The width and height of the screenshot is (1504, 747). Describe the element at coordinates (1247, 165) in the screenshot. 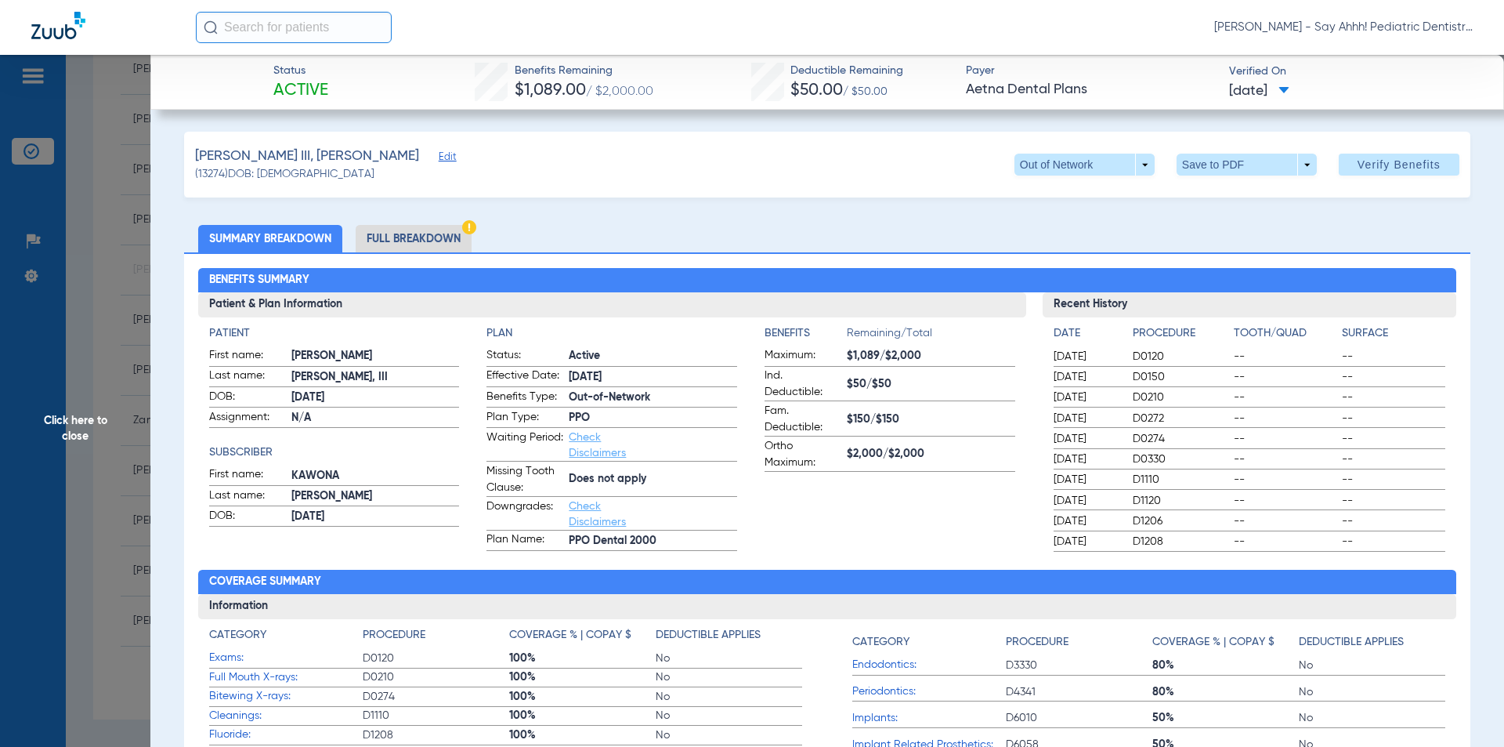

I see `button: Save to PDF` at that location.